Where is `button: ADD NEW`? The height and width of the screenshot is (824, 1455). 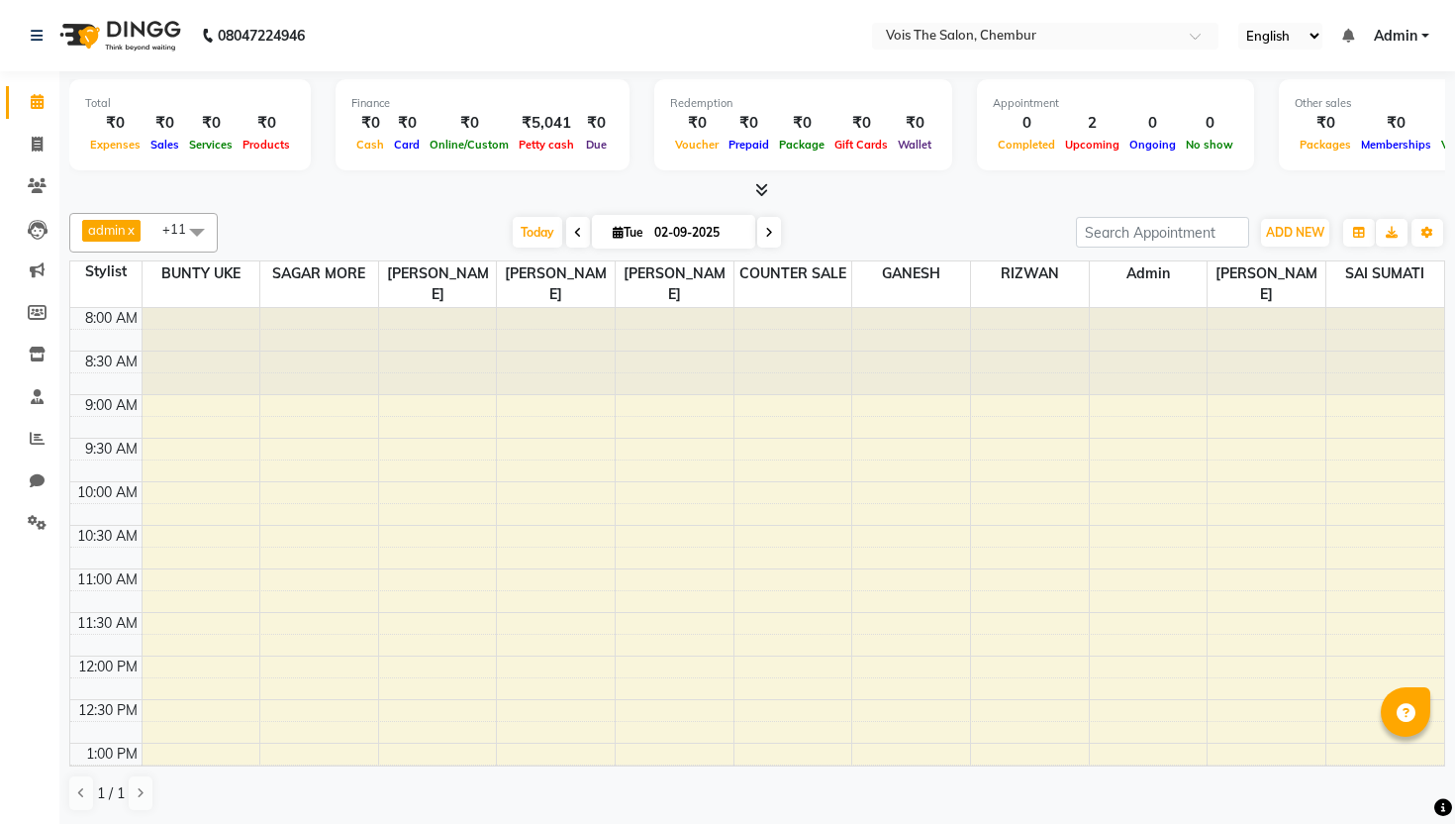
button: ADD NEW is located at coordinates (1295, 233).